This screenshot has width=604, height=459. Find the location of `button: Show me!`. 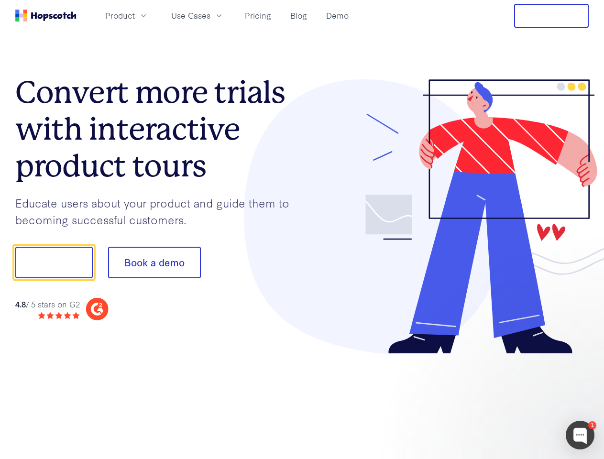

button: Show me! is located at coordinates (54, 263).